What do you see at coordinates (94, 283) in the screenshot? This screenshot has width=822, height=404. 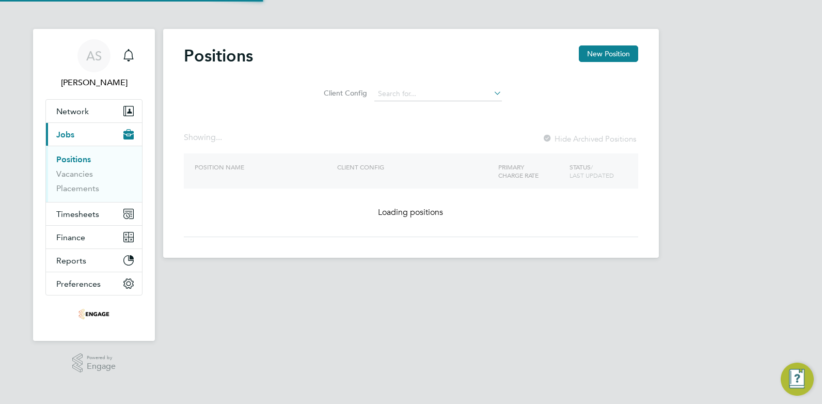 I see `button: Preferences` at bounding box center [94, 283].